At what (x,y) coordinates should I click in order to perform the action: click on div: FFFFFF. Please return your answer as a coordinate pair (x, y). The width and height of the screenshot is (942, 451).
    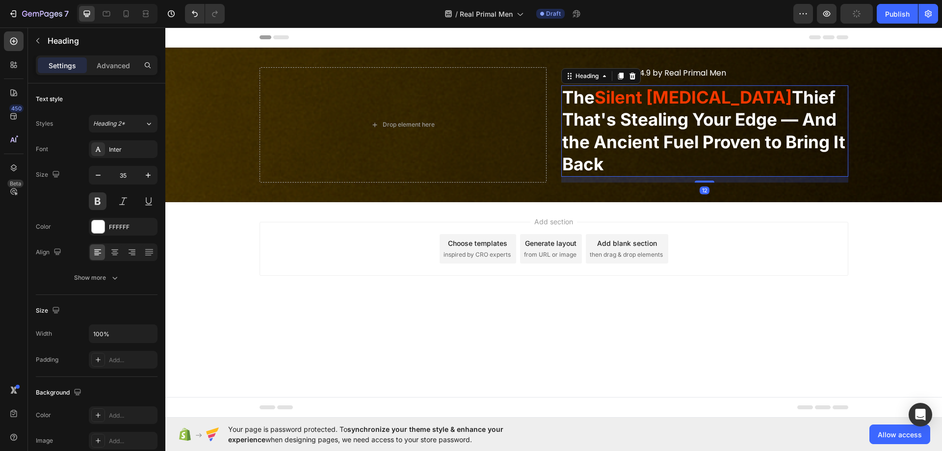
    Looking at the image, I should click on (132, 227).